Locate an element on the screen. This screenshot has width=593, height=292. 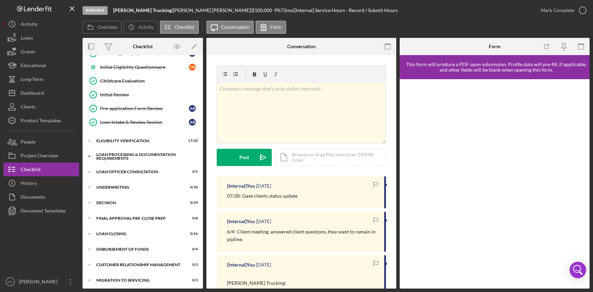
div: People is located at coordinates (28, 143).